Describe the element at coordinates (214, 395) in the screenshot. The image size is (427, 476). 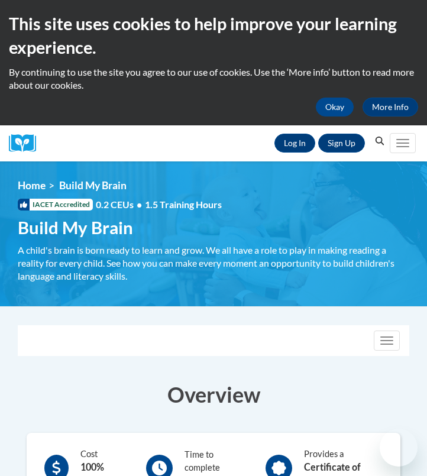
I see `h3: Overview` at that location.